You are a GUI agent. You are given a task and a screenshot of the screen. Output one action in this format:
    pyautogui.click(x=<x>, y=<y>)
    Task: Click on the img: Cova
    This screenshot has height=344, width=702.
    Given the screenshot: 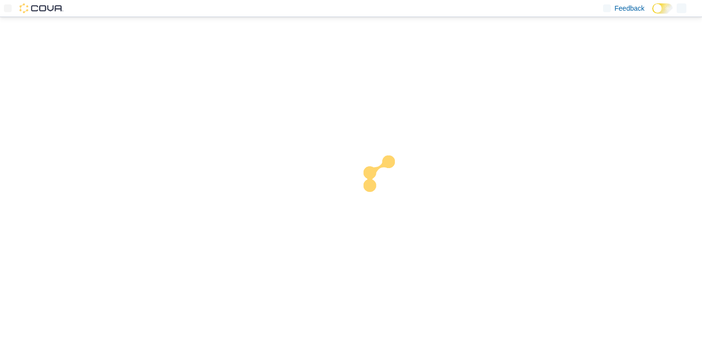 What is the action you would take?
    pyautogui.click(x=41, y=8)
    